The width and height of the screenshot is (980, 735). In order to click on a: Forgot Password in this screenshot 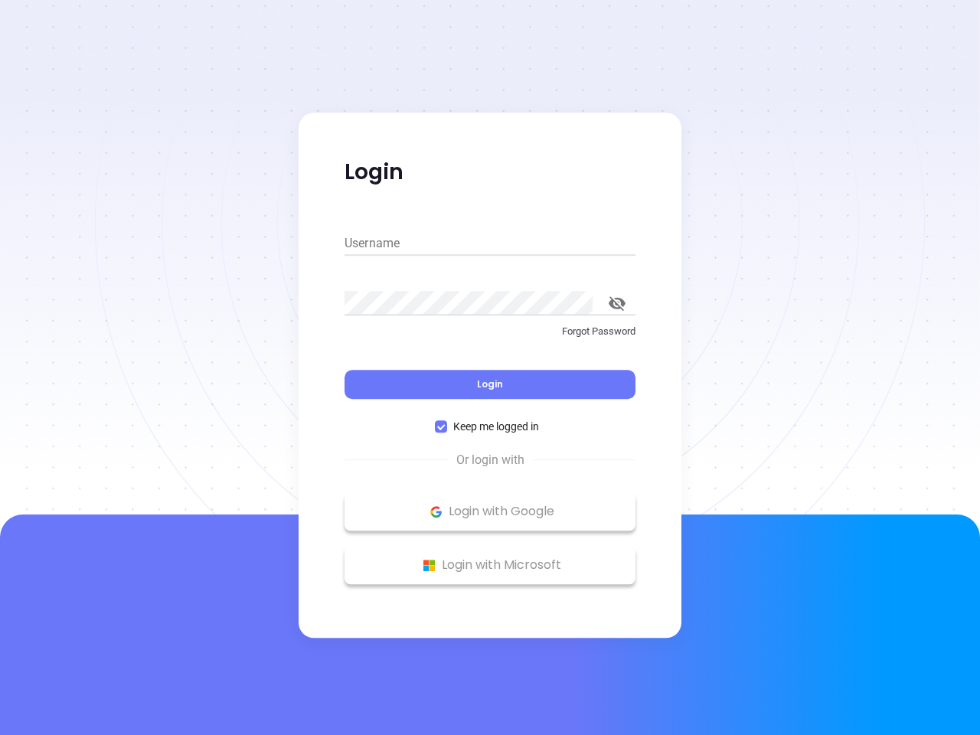, I will do `click(490, 338)`.